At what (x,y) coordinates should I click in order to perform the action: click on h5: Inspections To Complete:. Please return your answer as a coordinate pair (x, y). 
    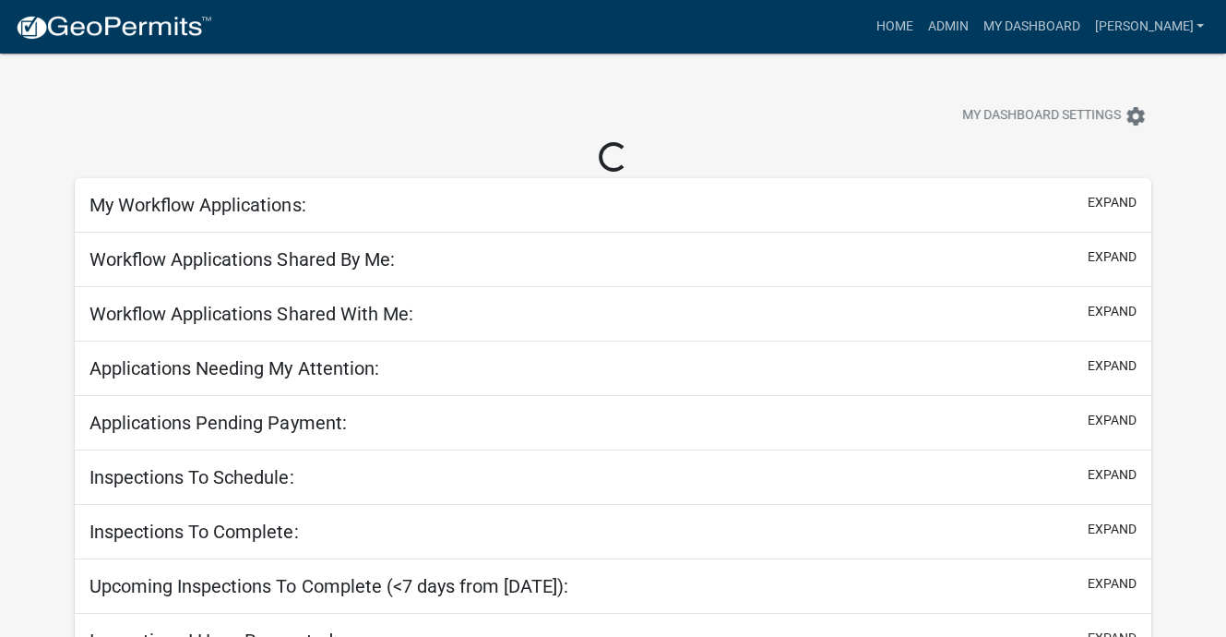
    Looking at the image, I should click on (194, 531).